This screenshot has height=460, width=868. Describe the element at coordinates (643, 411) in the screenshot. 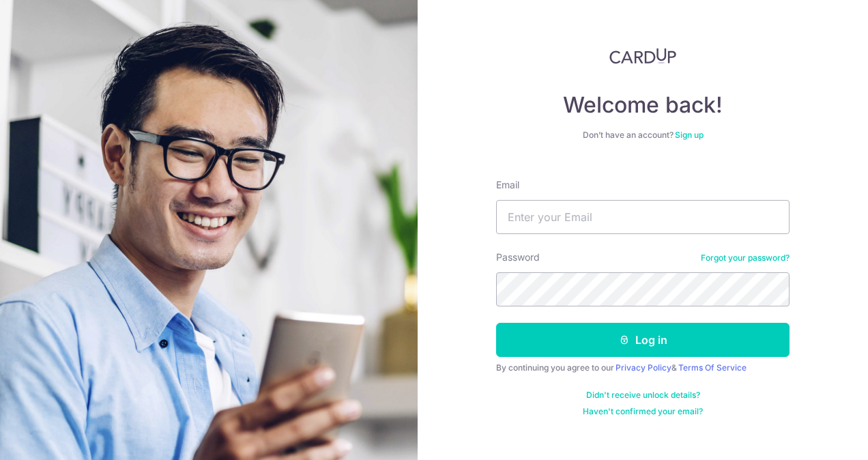

I see `a: Haven't confirmed your email?` at that location.